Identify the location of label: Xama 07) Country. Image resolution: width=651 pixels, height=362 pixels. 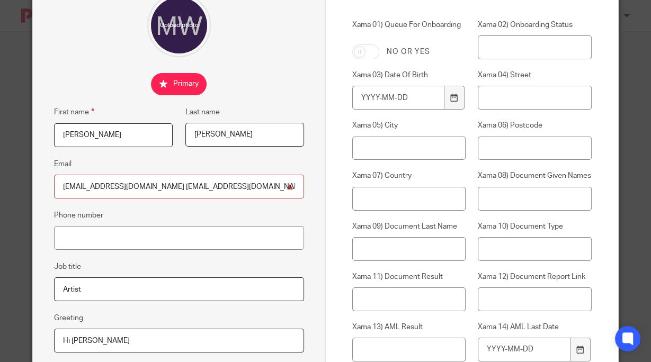
(409, 176).